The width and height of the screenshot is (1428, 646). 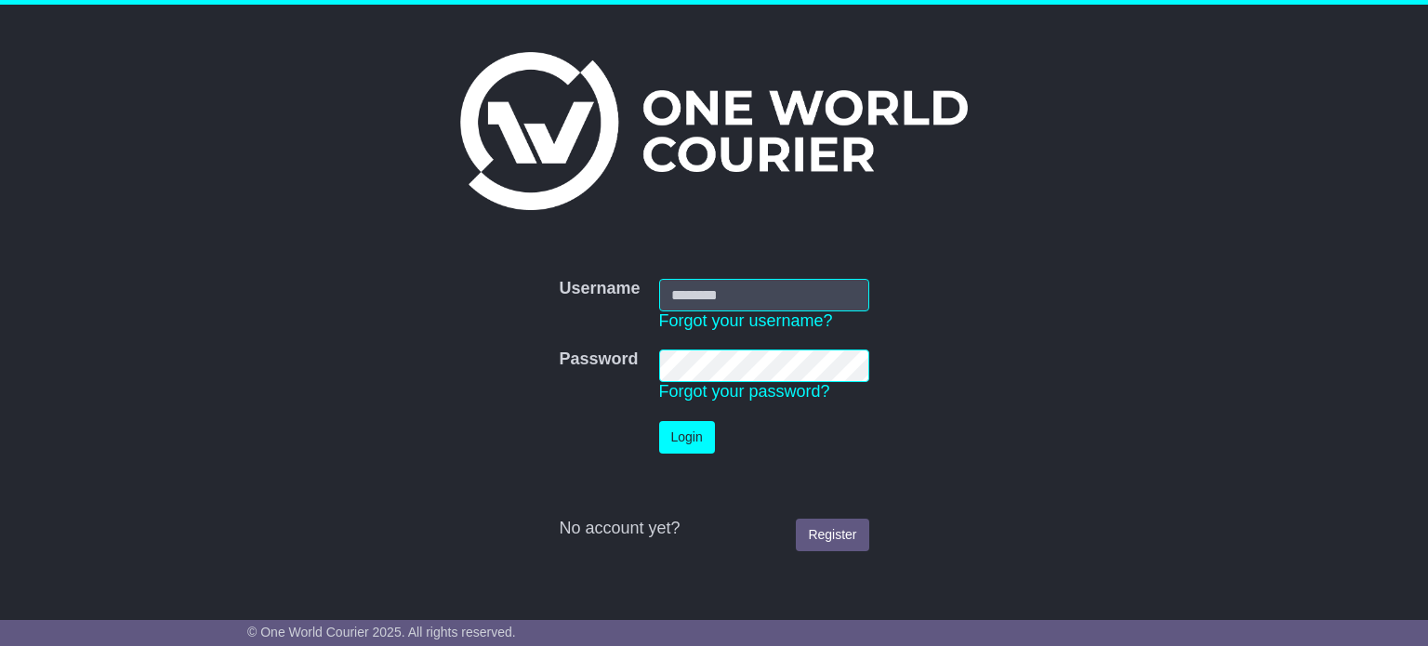 What do you see at coordinates (599, 289) in the screenshot?
I see `label: Username` at bounding box center [599, 289].